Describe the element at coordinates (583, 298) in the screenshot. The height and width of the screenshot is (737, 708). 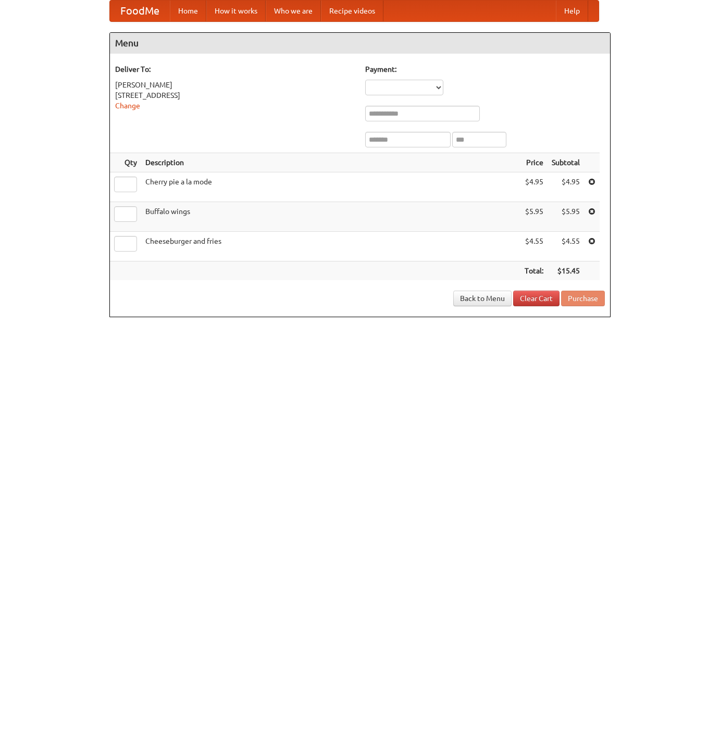
I see `button: Purchase` at that location.